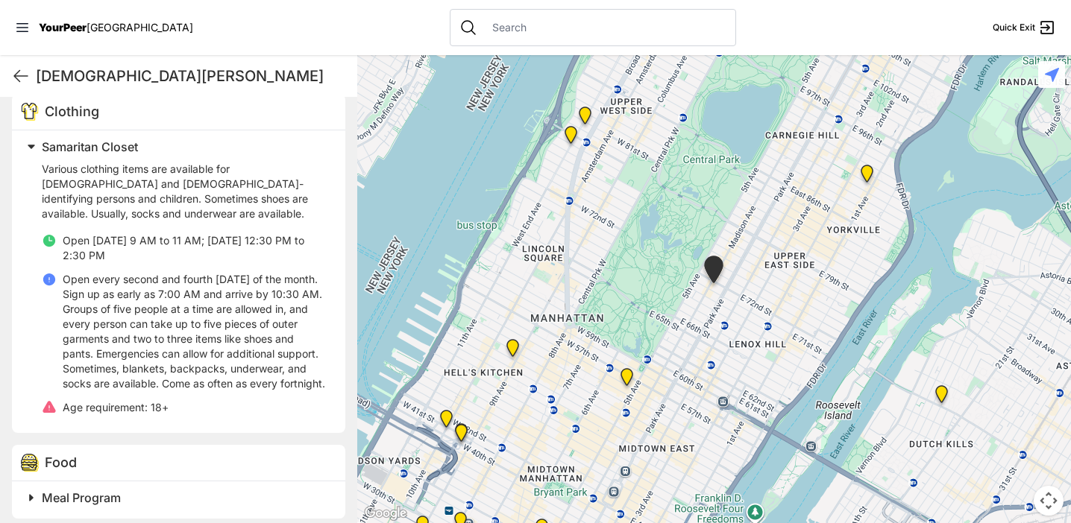 The height and width of the screenshot is (523, 1071). What do you see at coordinates (105, 407) in the screenshot?
I see `span: Age requirement:` at bounding box center [105, 407].